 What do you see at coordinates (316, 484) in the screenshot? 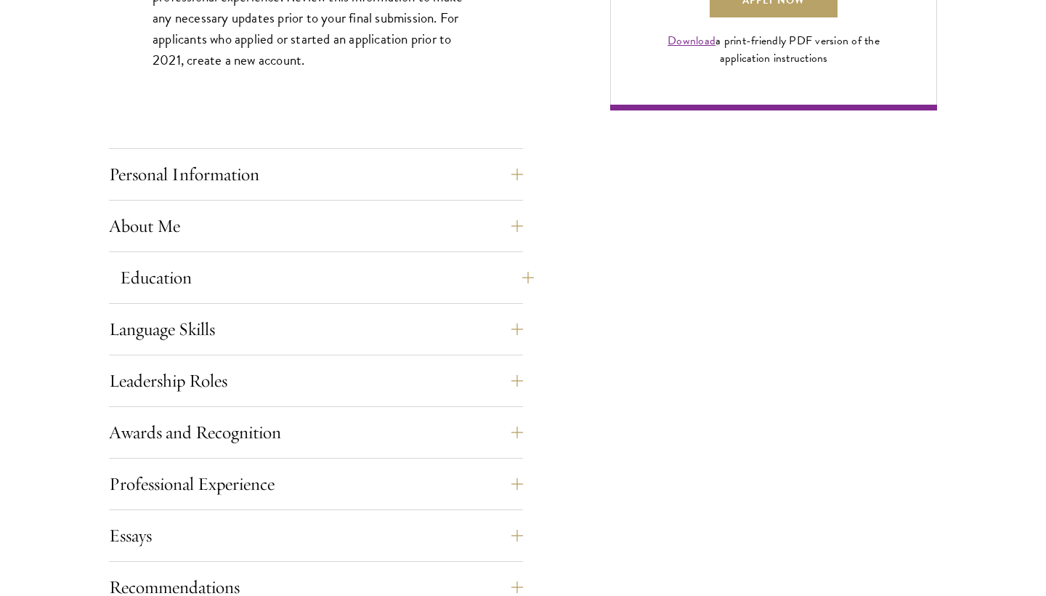
I see `button: Professional Experience` at bounding box center [316, 484].